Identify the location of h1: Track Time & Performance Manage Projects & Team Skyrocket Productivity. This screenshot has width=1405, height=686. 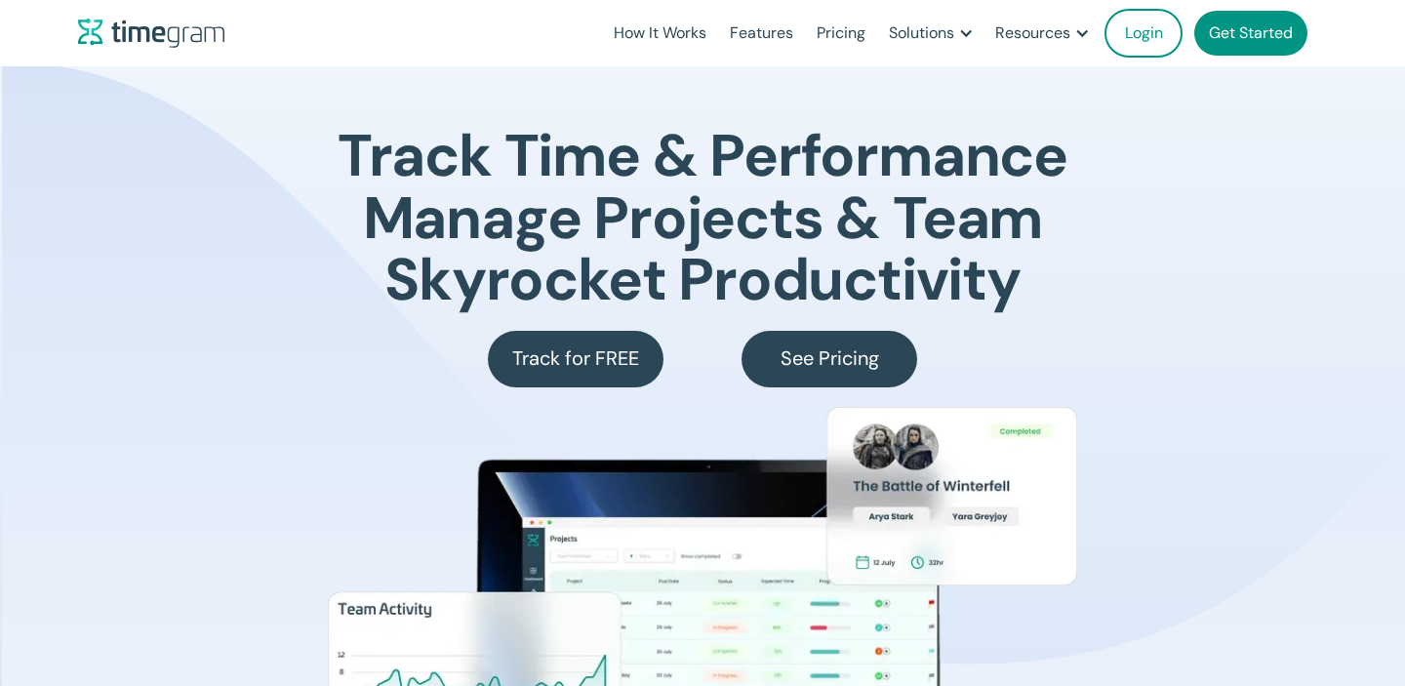
(703, 218).